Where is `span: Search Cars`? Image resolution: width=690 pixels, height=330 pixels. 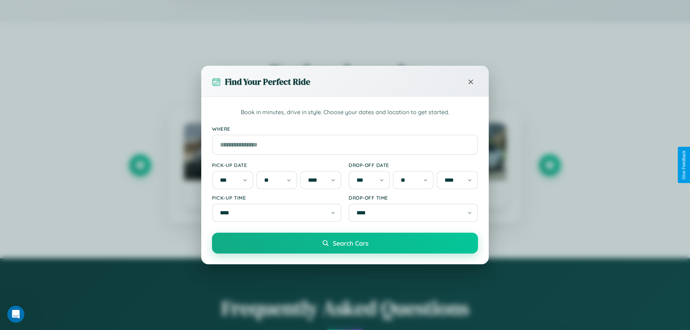
span: Search Cars is located at coordinates (351, 243).